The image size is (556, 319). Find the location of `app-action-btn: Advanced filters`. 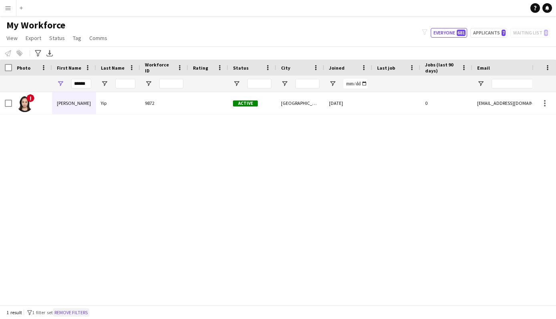

app-action-btn: Advanced filters is located at coordinates (38, 53).